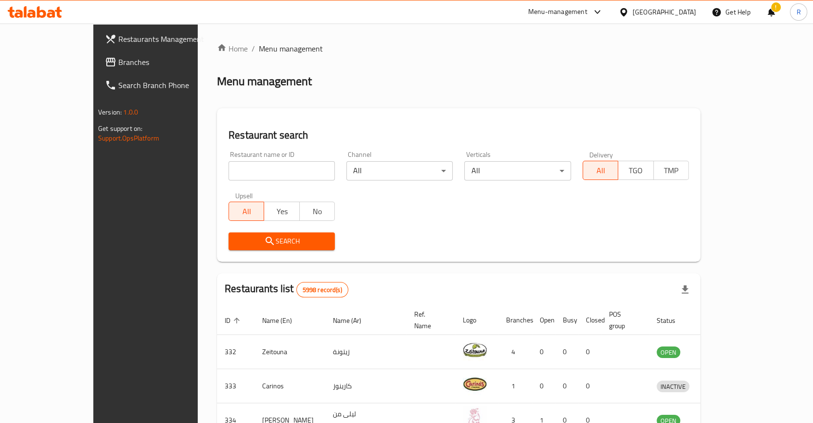 Image resolution: width=813 pixels, height=423 pixels. Describe the element at coordinates (458, 135) in the screenshot. I see `h2: Restaurant search` at that location.